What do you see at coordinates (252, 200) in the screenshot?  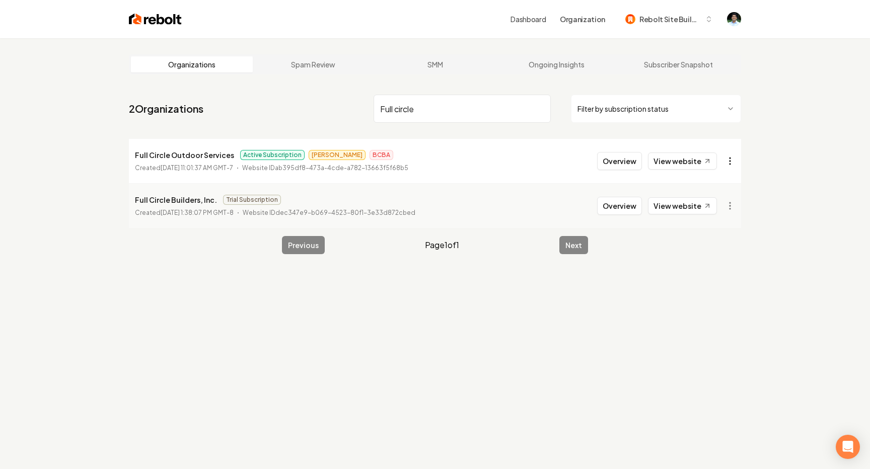 I see `span: Trial Subscription` at bounding box center [252, 200].